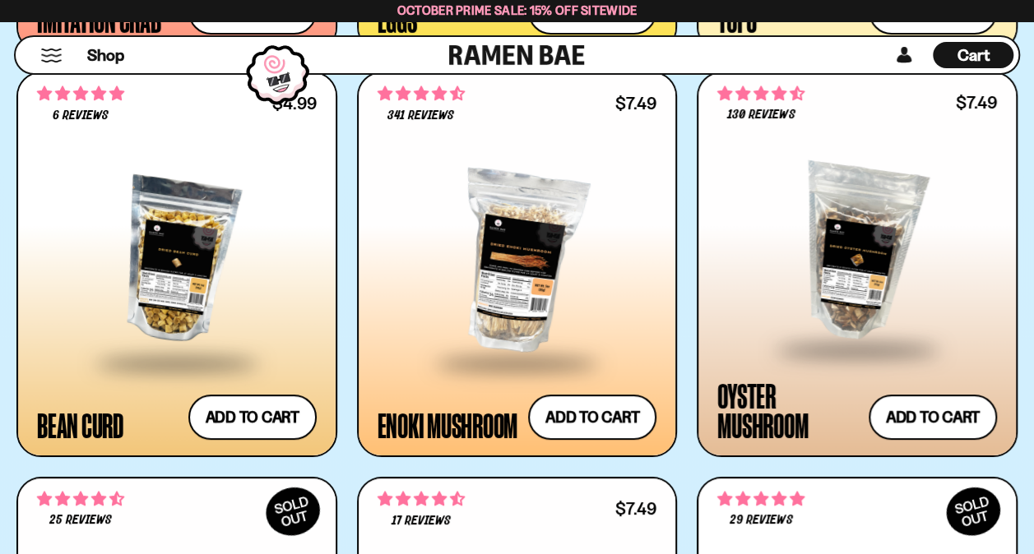 The image size is (1034, 554). I want to click on span: Shop, so click(105, 55).